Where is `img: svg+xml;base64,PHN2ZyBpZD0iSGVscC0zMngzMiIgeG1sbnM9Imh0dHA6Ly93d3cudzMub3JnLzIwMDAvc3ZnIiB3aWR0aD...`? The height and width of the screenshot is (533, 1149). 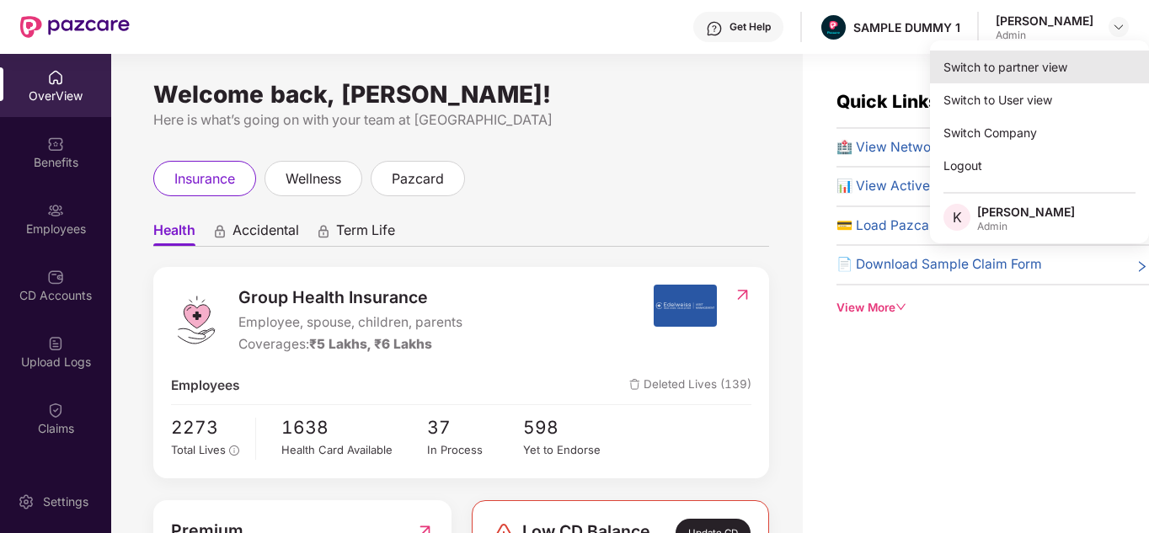 img: svg+xml;base64,PHN2ZyBpZD0iSGVscC0zMngzMiIgeG1sbnM9Imh0dHA6Ly93d3cudzMub3JnLzIwMDAvc3ZnIiB3aWR0aD... is located at coordinates (714, 29).